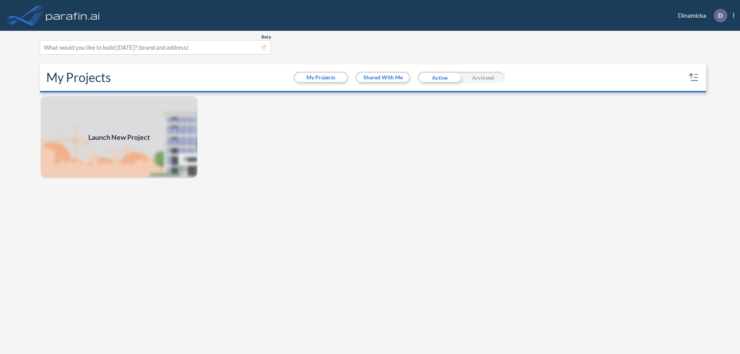 This screenshot has height=354, width=740. I want to click on span: Launch New Project, so click(119, 137).